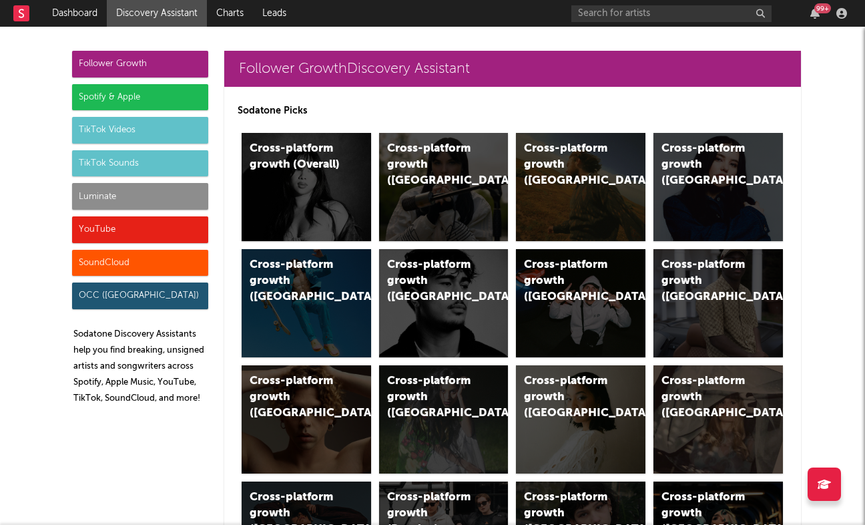  I want to click on div: Follower Growth, so click(140, 64).